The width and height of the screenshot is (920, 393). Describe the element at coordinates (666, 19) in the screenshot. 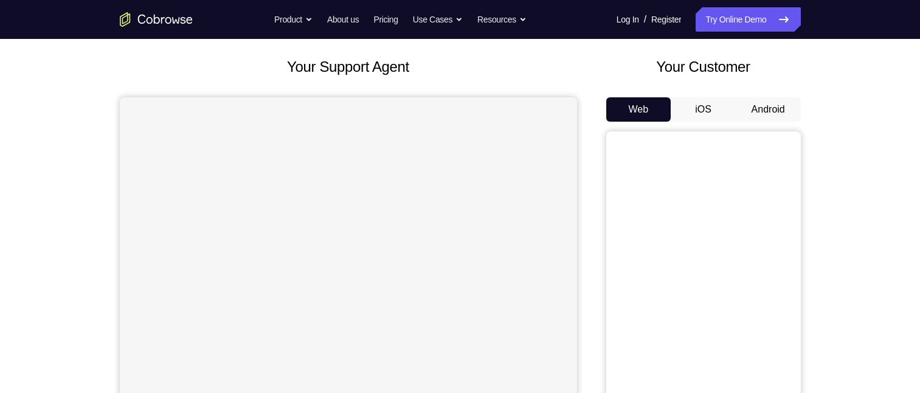

I see `a: Register` at that location.